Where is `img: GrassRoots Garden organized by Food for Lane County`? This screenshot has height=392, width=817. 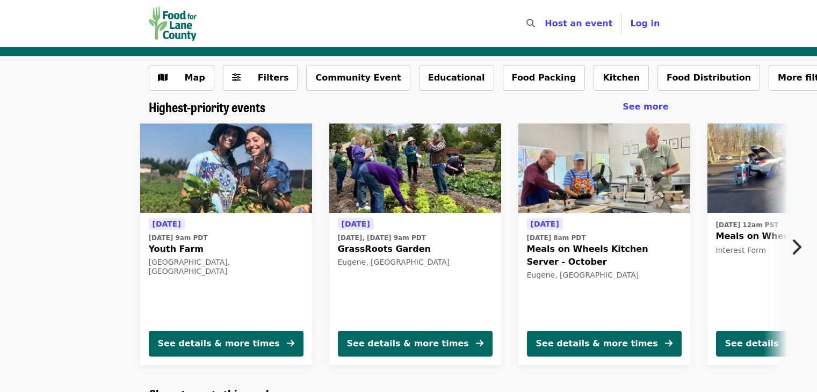 img: GrassRoots Garden organized by Food for Lane County is located at coordinates (415, 169).